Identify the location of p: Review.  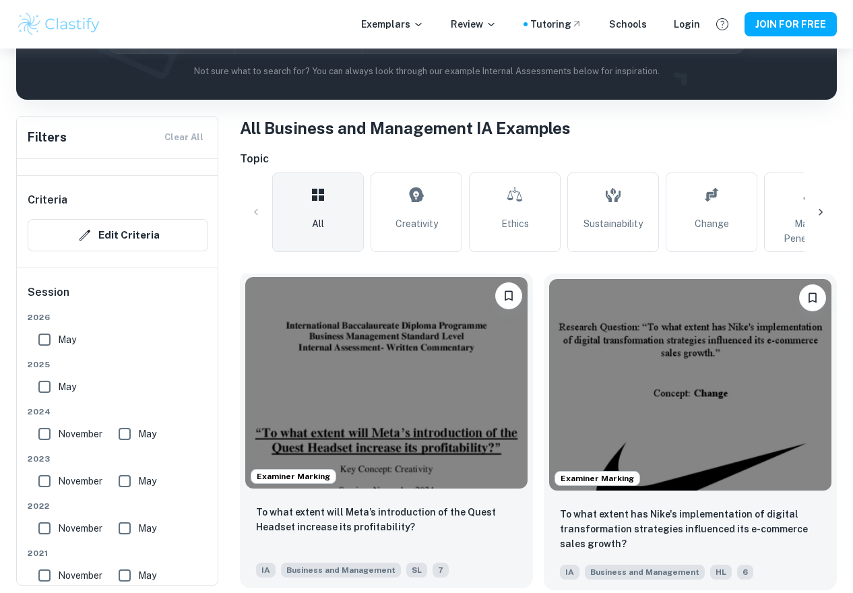
(474, 24).